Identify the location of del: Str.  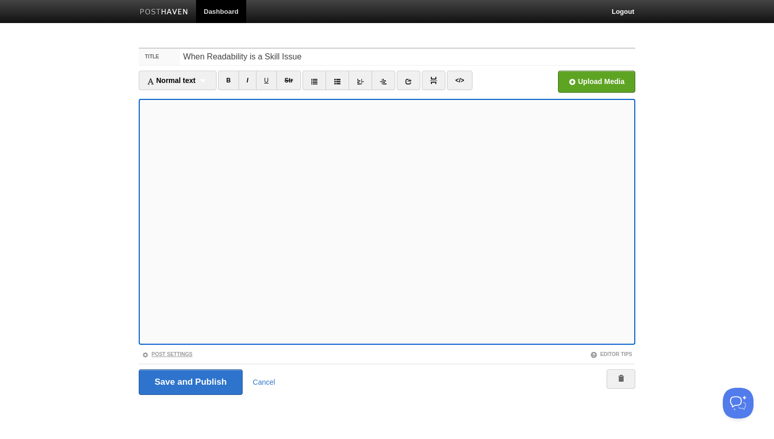
(289, 80).